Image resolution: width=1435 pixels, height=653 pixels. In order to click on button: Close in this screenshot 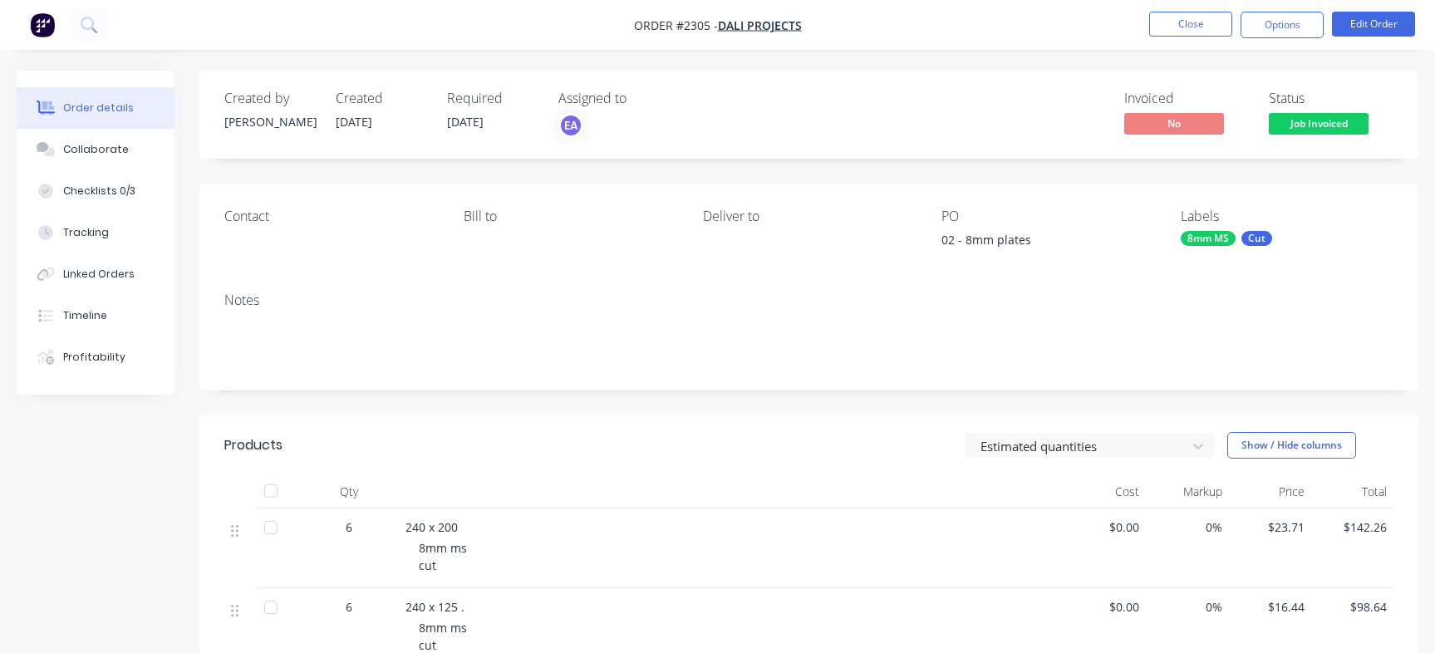, I will do `click(1191, 24)`.